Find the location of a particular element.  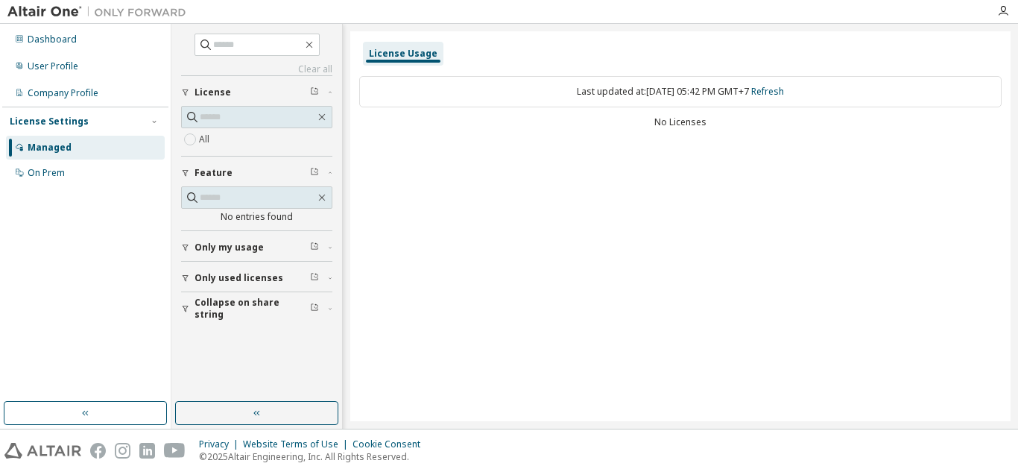

div: User Profile is located at coordinates (53, 66).